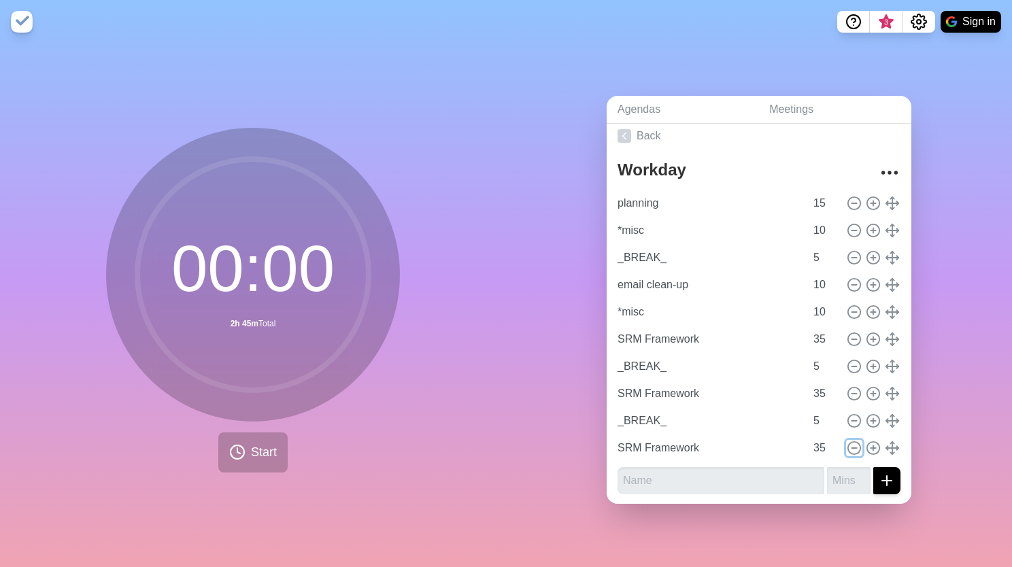 The image size is (1012, 567). I want to click on button: Help, so click(853, 22).